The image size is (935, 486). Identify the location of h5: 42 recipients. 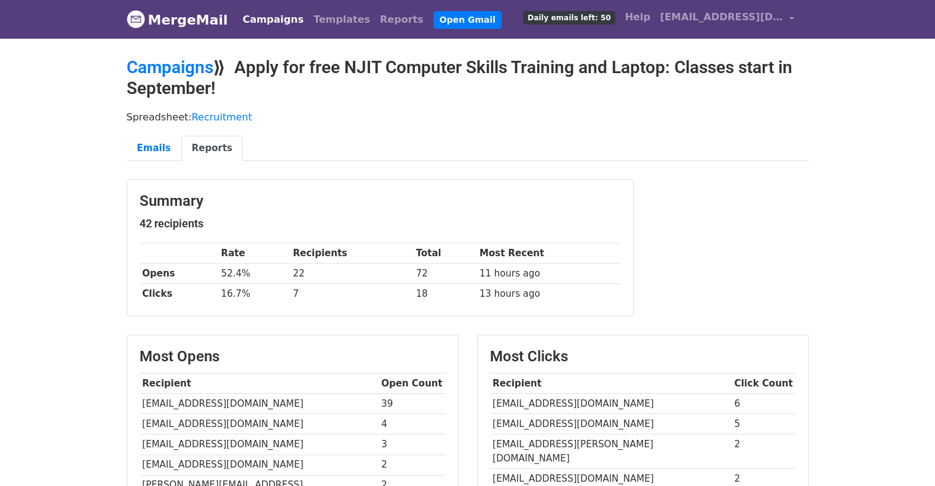
(380, 224).